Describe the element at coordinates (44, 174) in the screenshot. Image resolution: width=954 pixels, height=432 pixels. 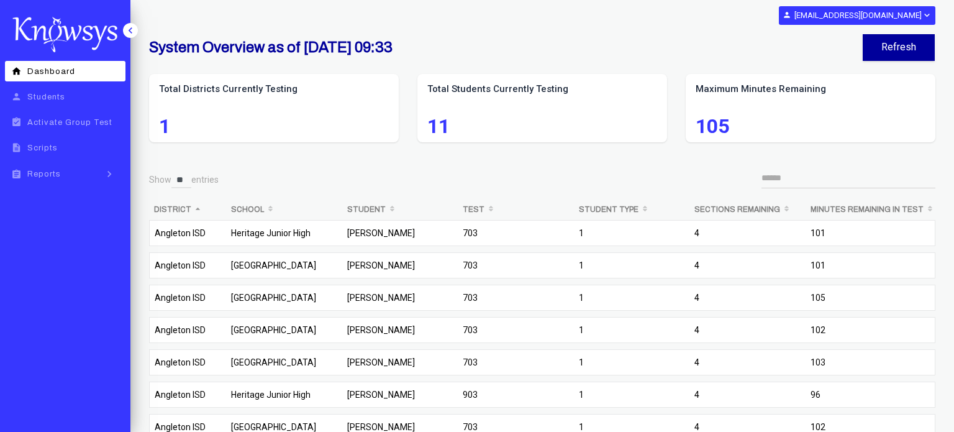
I see `span: Reports` at that location.